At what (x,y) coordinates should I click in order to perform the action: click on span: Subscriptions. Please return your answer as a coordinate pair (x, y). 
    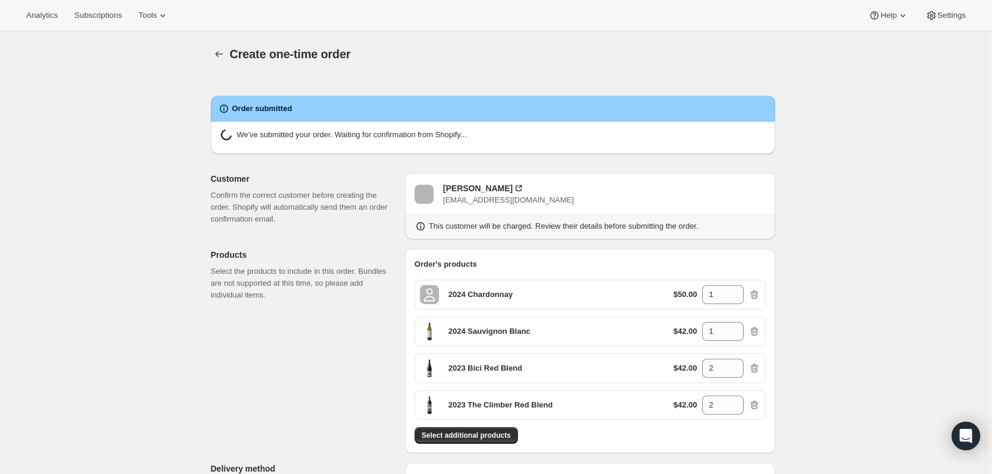
    Looking at the image, I should click on (98, 15).